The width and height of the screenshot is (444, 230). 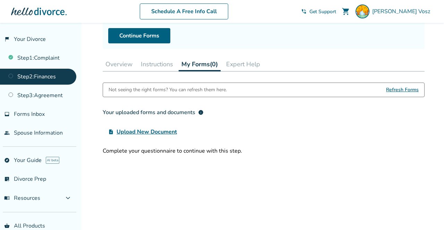 What do you see at coordinates (323, 11) in the screenshot?
I see `span: Get Support` at bounding box center [323, 11].